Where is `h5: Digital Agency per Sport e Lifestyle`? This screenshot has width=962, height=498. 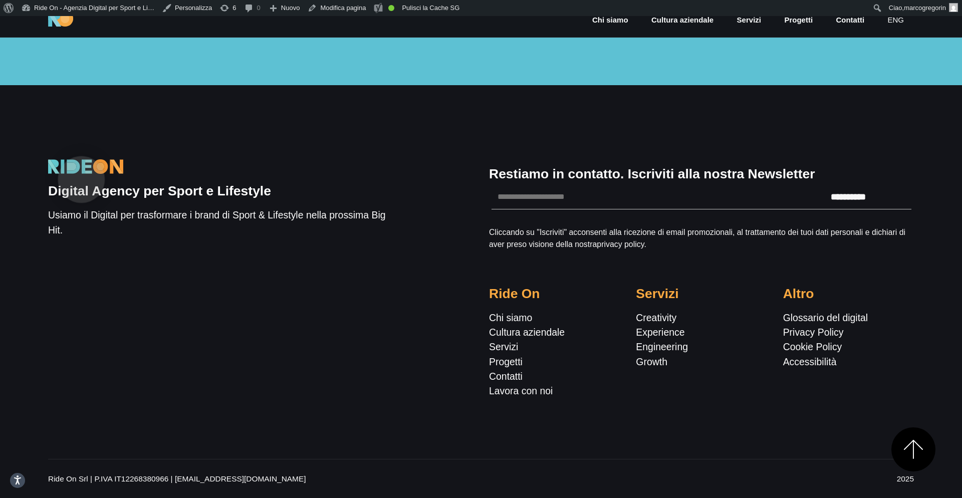
h5: Digital Agency per Sport e Lifestyle is located at coordinates (223, 191).